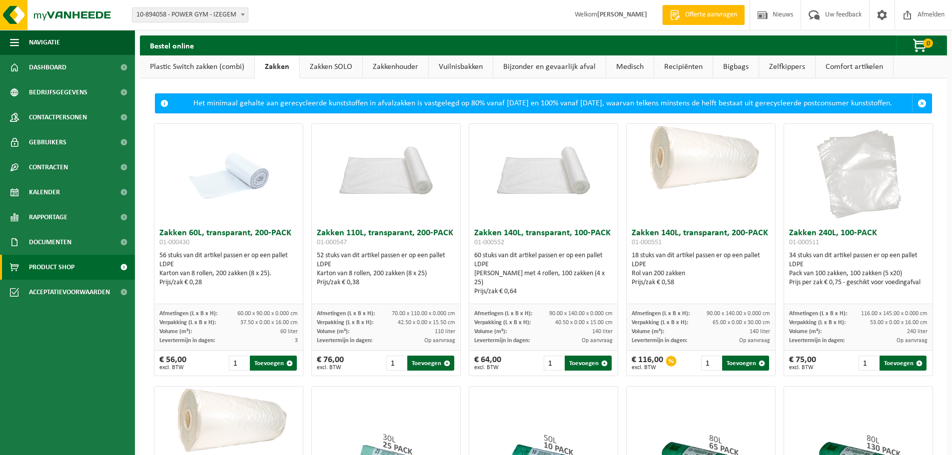 The image size is (952, 455). Describe the element at coordinates (859, 174) in the screenshot. I see `img: 01-000511` at that location.